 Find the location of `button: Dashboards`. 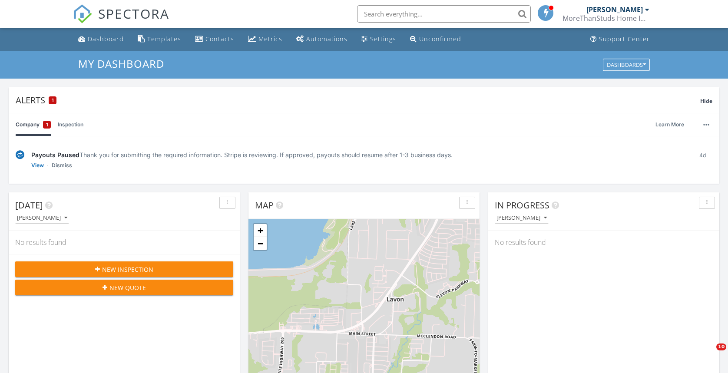

button: Dashboards is located at coordinates (626, 65).